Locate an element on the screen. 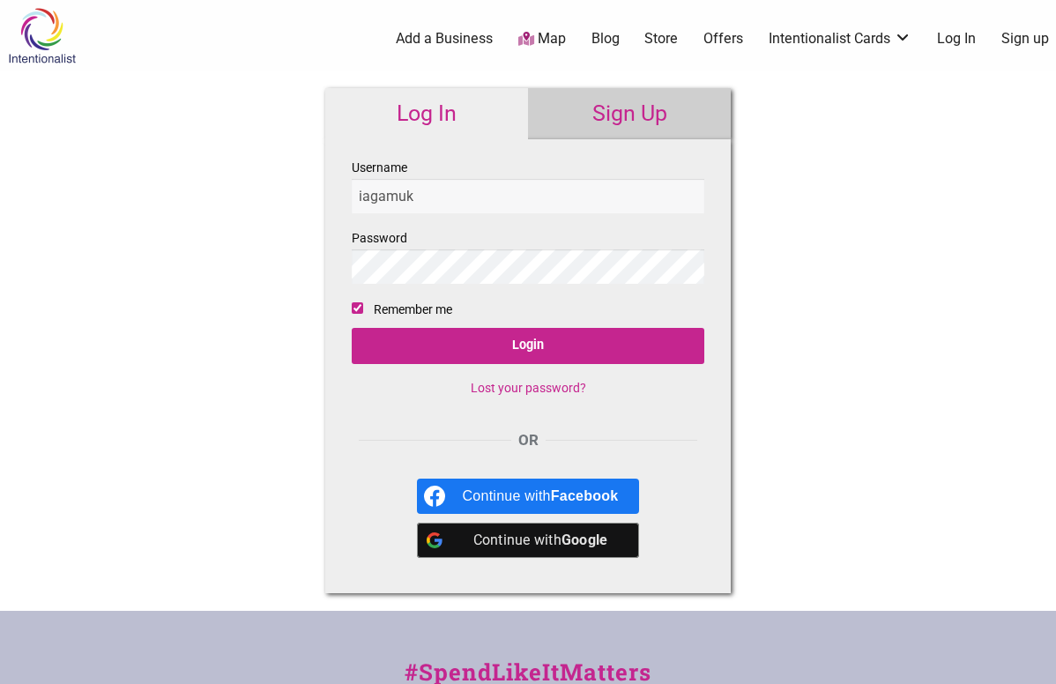 Image resolution: width=1056 pixels, height=684 pixels. b: Google is located at coordinates (584, 539).